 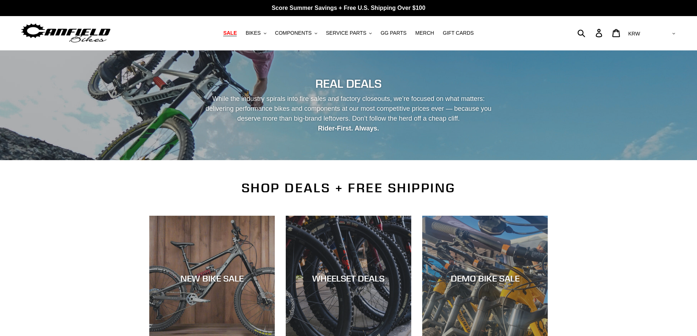 What do you see at coordinates (348, 278) in the screenshot?
I see `div: WHEELSET DEALS` at bounding box center [348, 278].